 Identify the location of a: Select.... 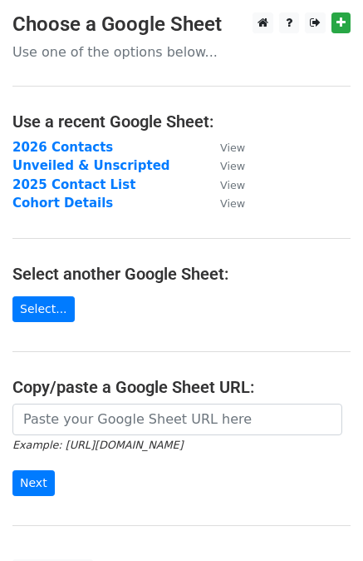
(43, 309).